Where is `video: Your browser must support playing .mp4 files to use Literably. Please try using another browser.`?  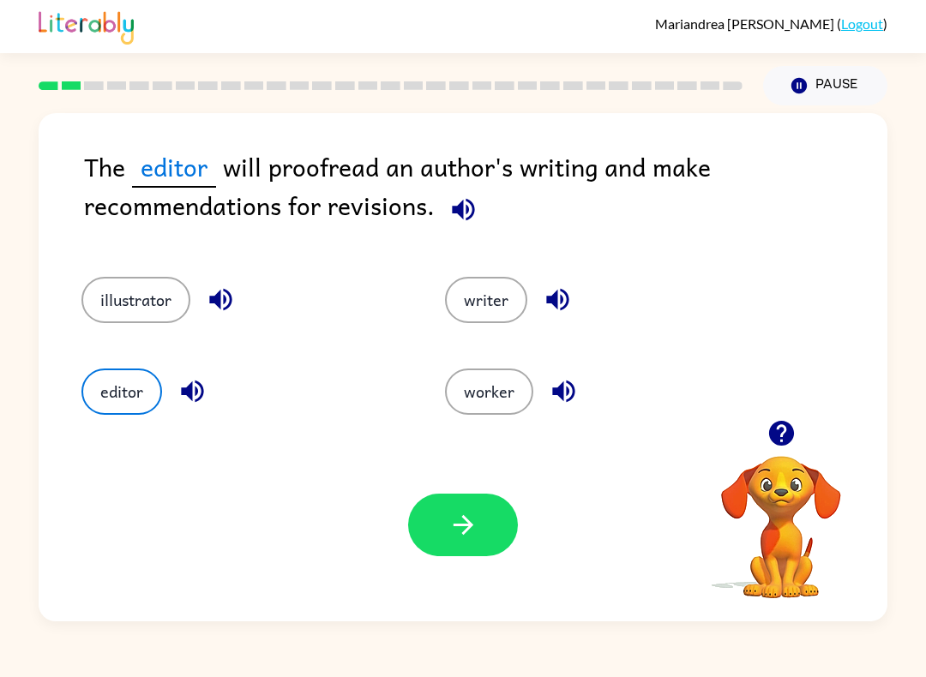 video: Your browser must support playing .mp4 files to use Literably. Please try using another browser. is located at coordinates (781, 515).